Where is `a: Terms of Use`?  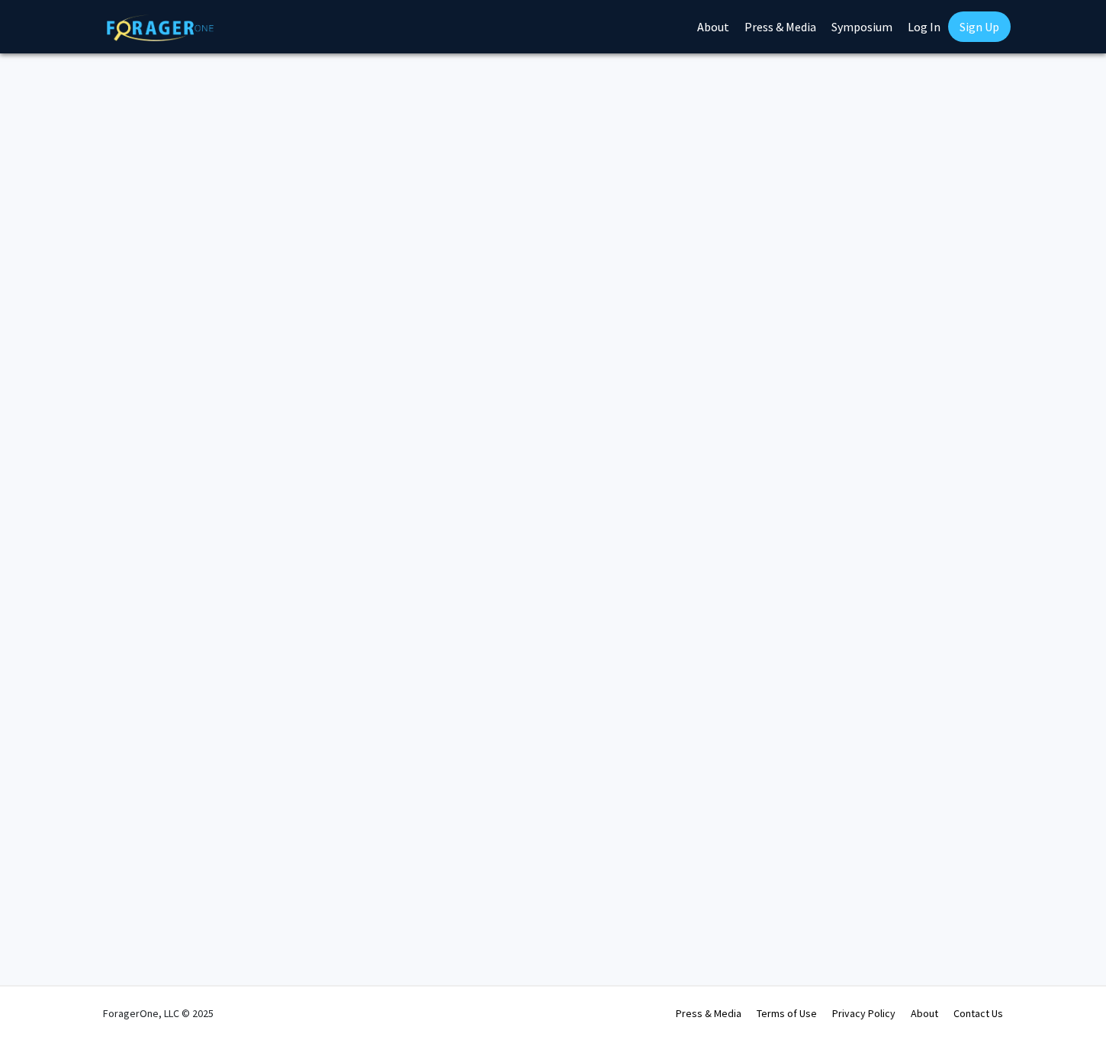 a: Terms of Use is located at coordinates (787, 1013).